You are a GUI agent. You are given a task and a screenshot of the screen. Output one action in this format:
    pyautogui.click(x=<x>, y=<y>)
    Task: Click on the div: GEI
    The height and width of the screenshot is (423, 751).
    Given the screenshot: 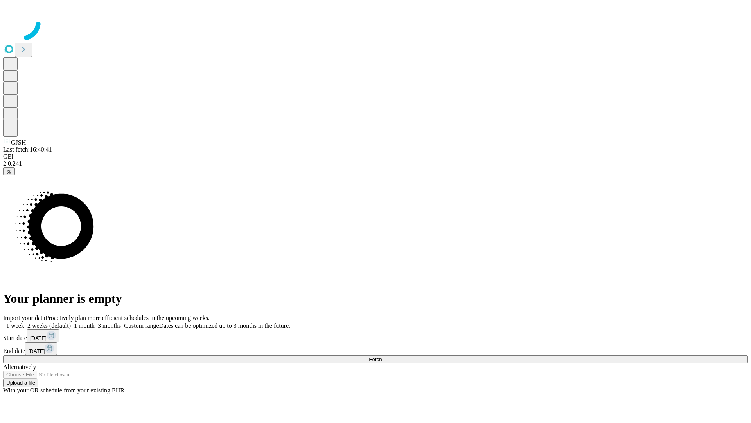 What is the action you would take?
    pyautogui.click(x=376, y=157)
    